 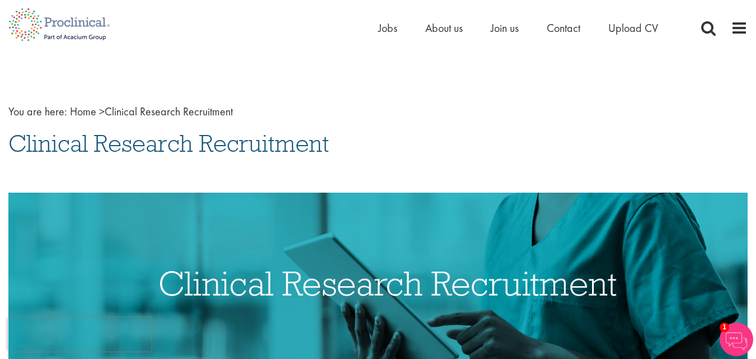 I want to click on a: About us, so click(x=444, y=28).